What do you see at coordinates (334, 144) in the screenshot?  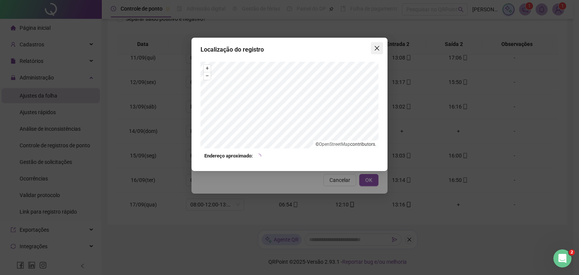 I see `a: OpenStreetMap` at bounding box center [334, 144].